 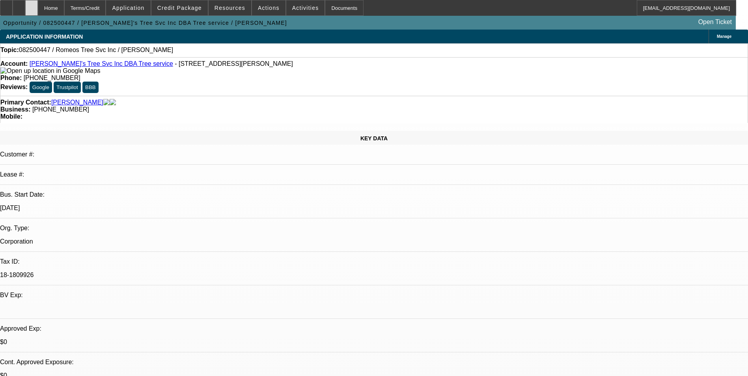 I want to click on button: Google, so click(x=41, y=87).